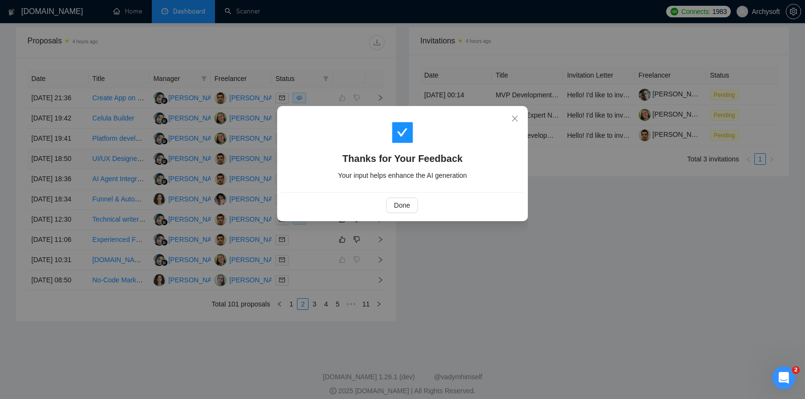  Describe the element at coordinates (403, 159) in the screenshot. I see `h4: Thanks for Your Feedback` at that location.